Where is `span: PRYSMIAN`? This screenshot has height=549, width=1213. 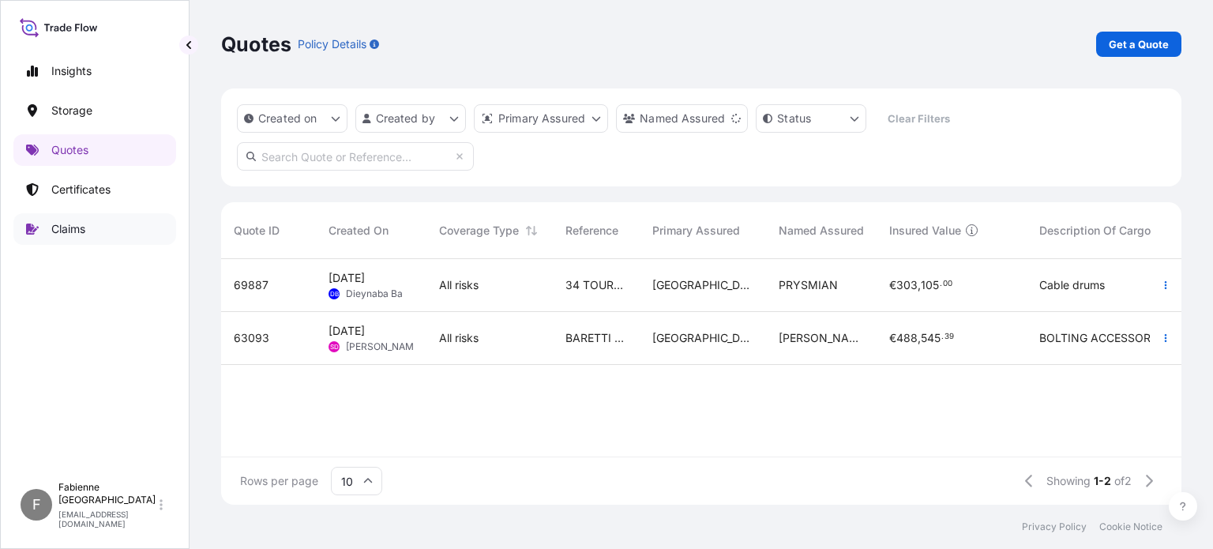 span: PRYSMIAN is located at coordinates (808, 285).